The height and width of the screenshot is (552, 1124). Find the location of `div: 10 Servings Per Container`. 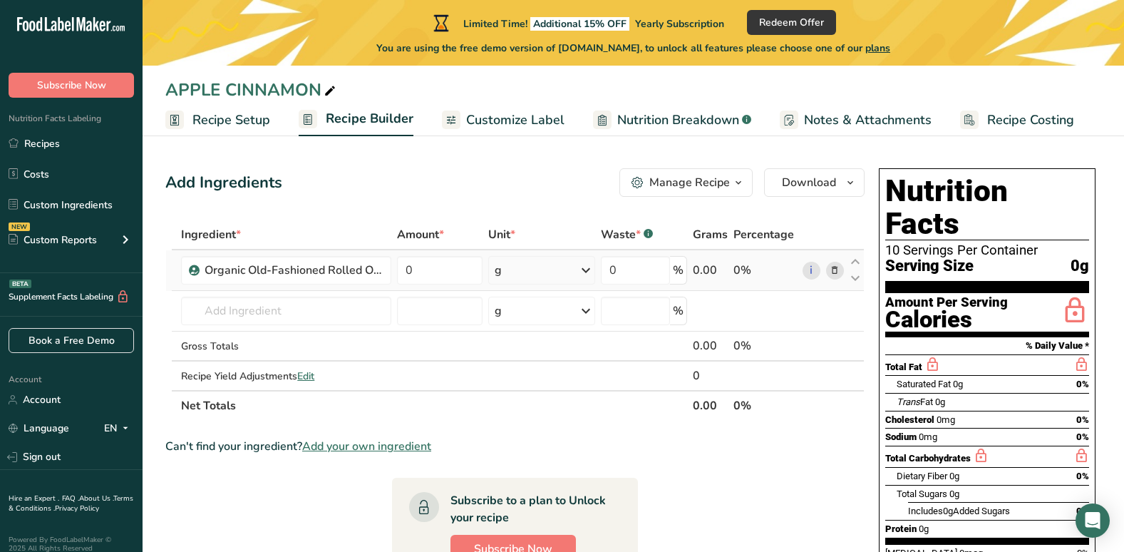

div: 10 Servings Per Container is located at coordinates (987, 250).